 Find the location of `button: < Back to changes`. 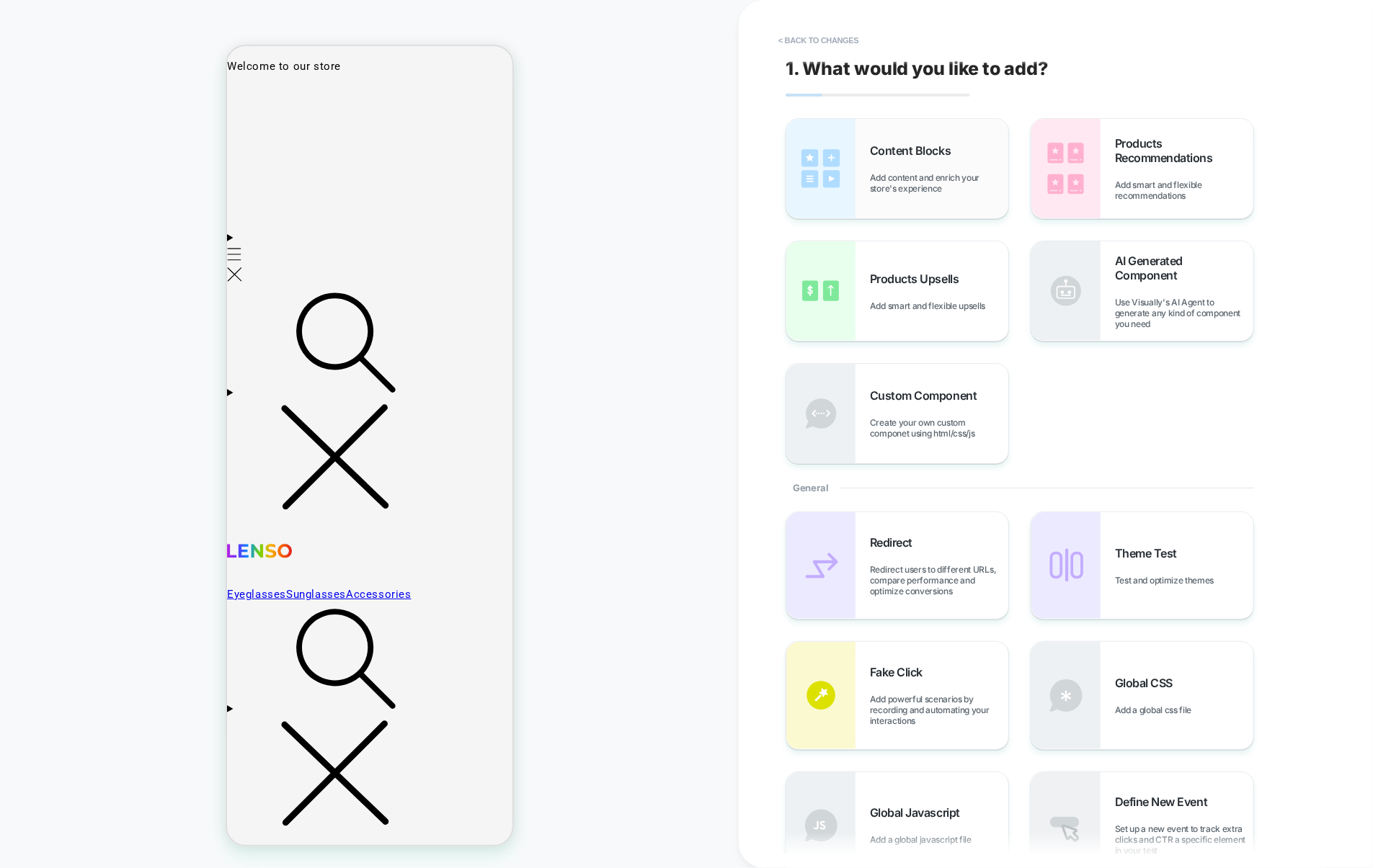

button: < Back to changes is located at coordinates (819, 41).